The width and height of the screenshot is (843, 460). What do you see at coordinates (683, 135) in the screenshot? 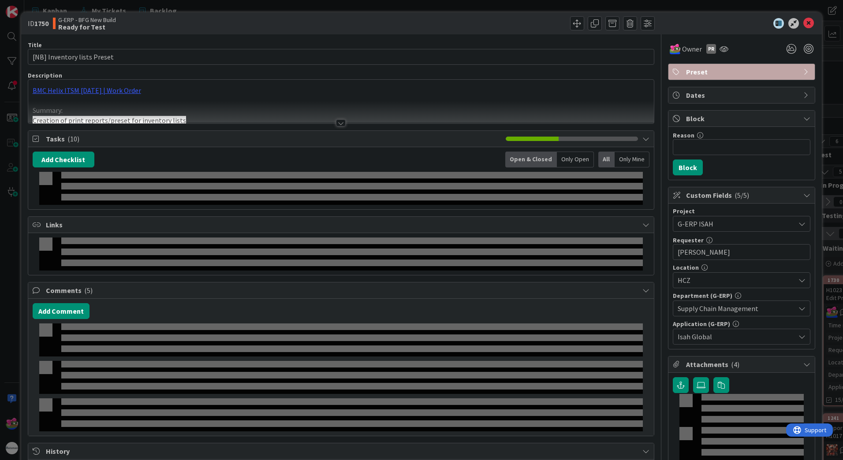
I see `label: Reason` at bounding box center [683, 135].